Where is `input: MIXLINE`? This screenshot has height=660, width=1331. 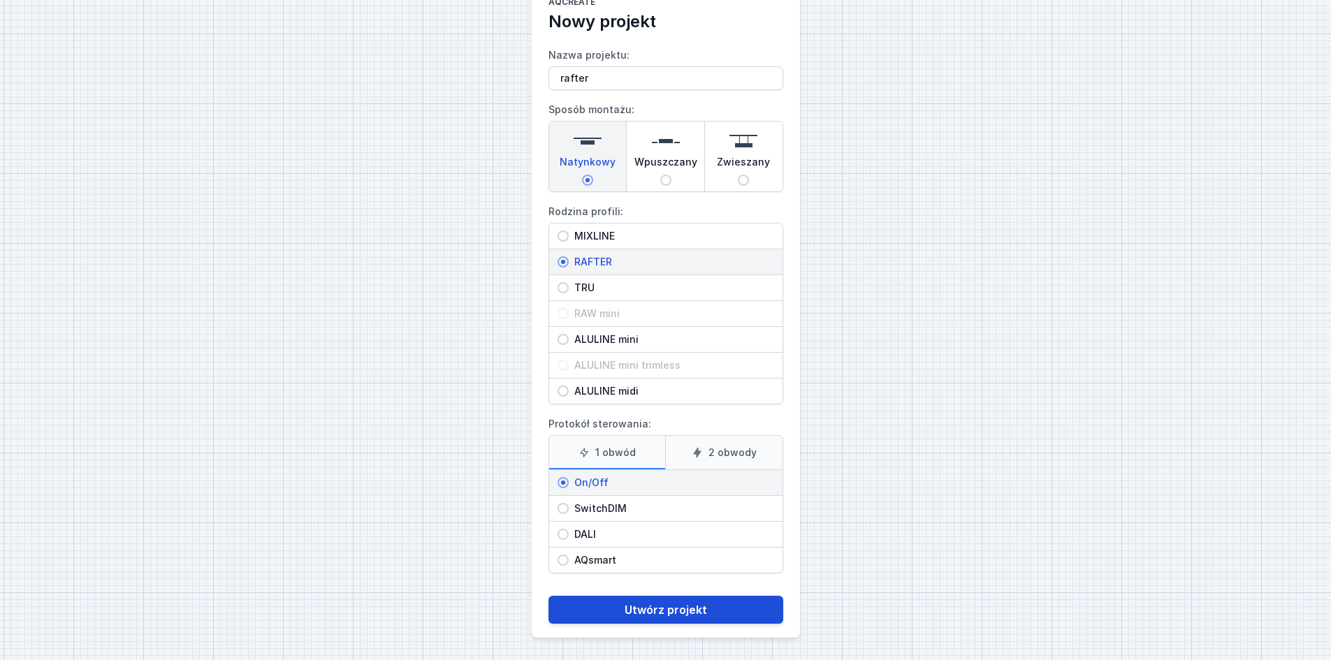 input: MIXLINE is located at coordinates (563, 236).